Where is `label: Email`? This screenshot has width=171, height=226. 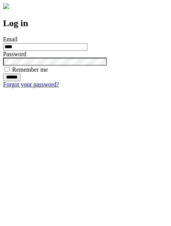
label: Email is located at coordinates (10, 39).